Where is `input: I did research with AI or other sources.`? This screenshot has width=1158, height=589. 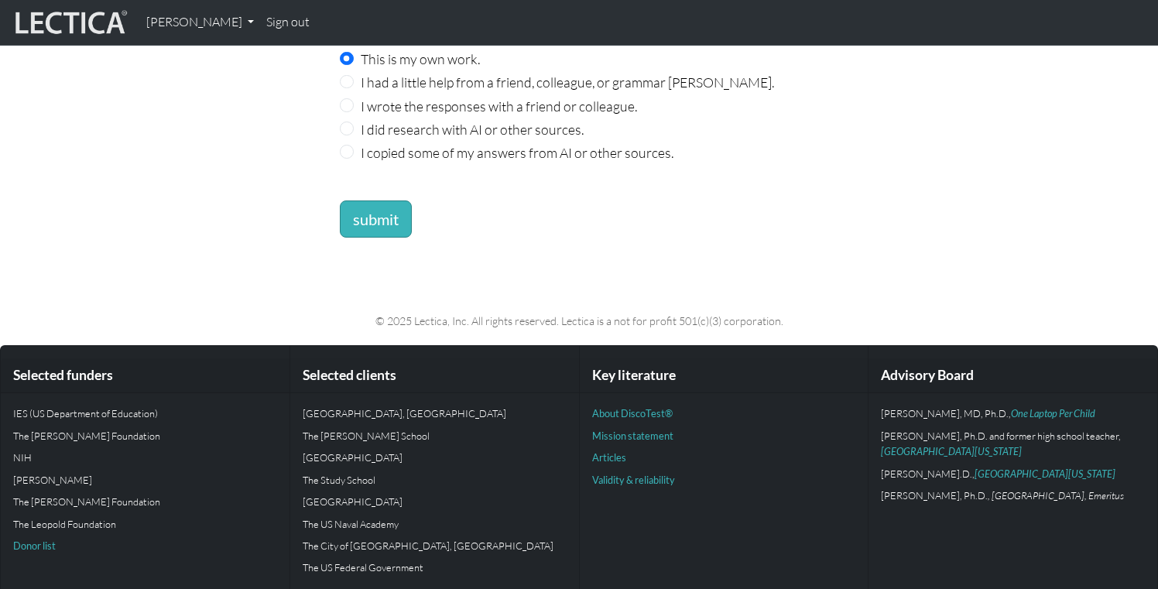 input: I did research with AI or other sources. is located at coordinates (347, 129).